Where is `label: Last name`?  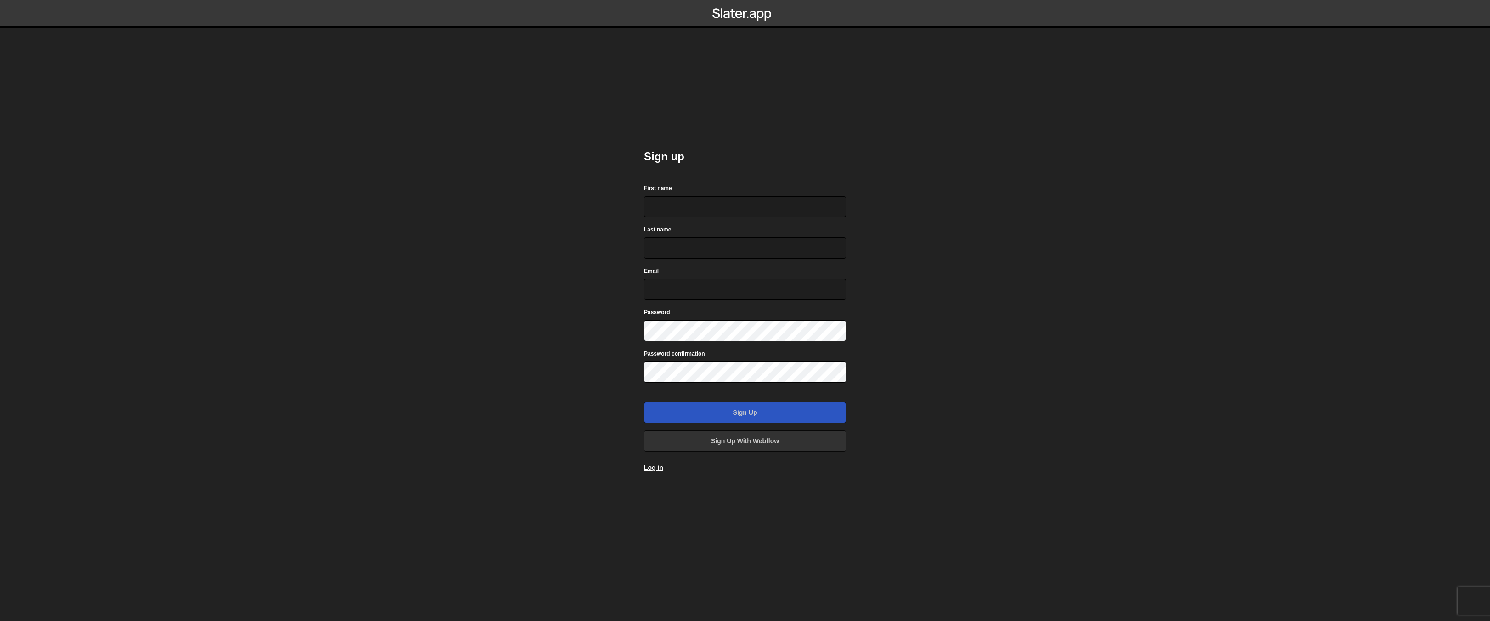
label: Last name is located at coordinates (657, 230).